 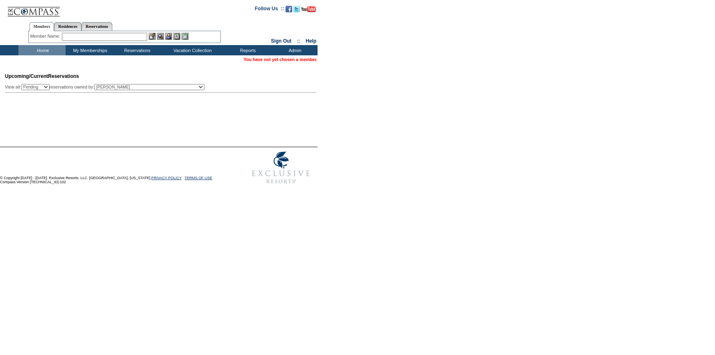 What do you see at coordinates (97, 26) in the screenshot?
I see `a: Reservations` at bounding box center [97, 26].